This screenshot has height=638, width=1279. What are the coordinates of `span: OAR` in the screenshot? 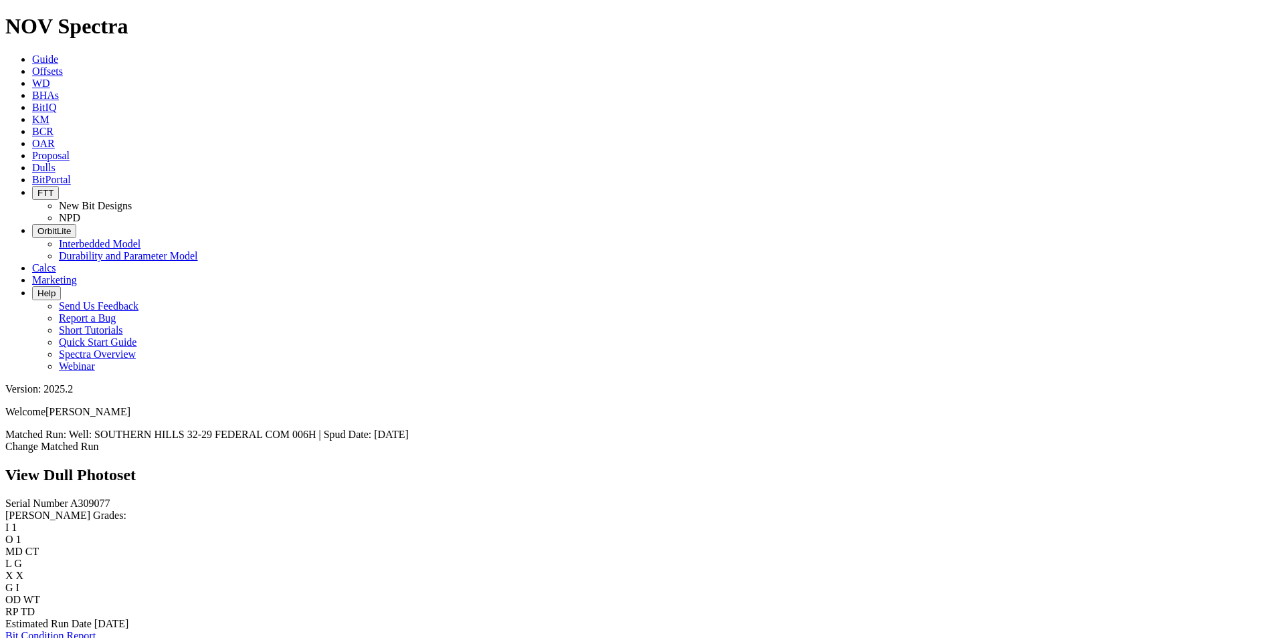 It's located at (43, 143).